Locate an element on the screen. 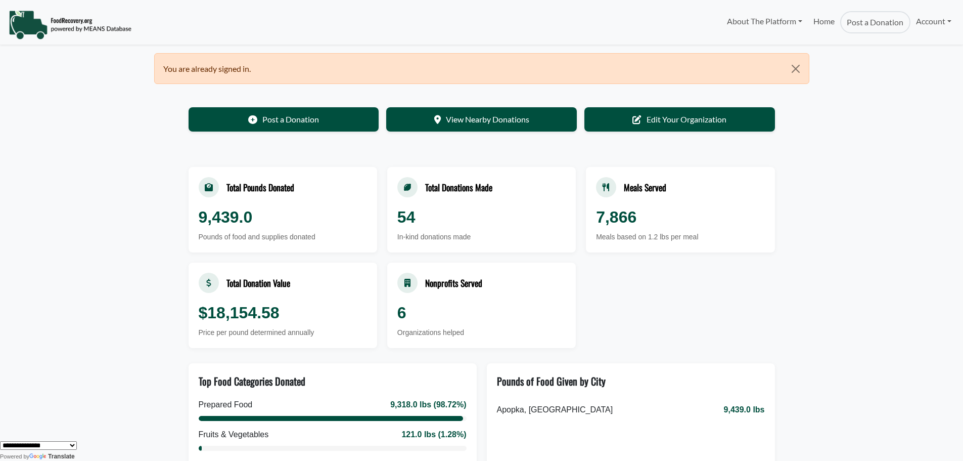 This screenshot has width=963, height=461. div: Meals based on 1.2 lbs per meal is located at coordinates (680, 237).